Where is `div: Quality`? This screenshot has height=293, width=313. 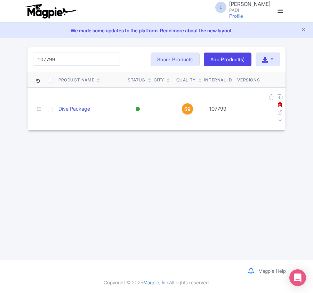
div: Quality is located at coordinates (186, 80).